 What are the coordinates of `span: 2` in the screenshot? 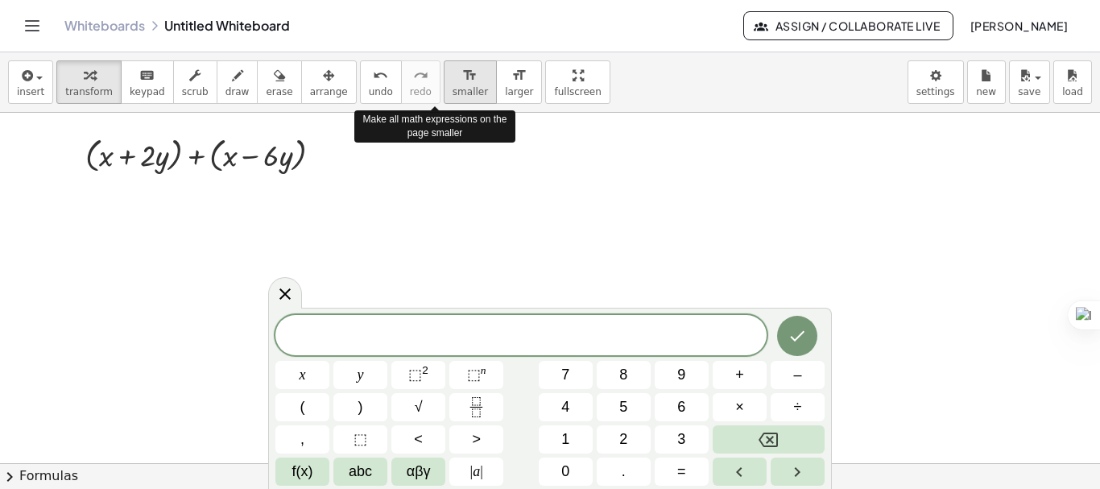 It's located at (623, 439).